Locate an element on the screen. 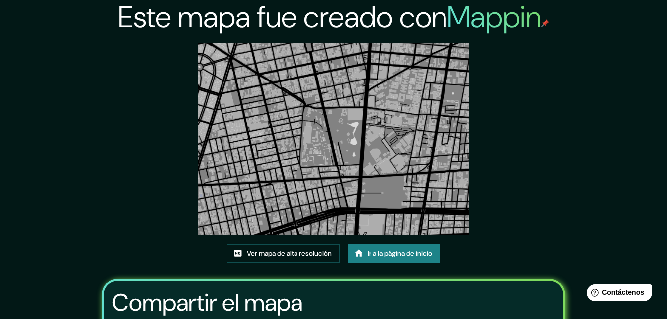 This screenshot has height=319, width=667. img: mappin-pin is located at coordinates (546, 23).